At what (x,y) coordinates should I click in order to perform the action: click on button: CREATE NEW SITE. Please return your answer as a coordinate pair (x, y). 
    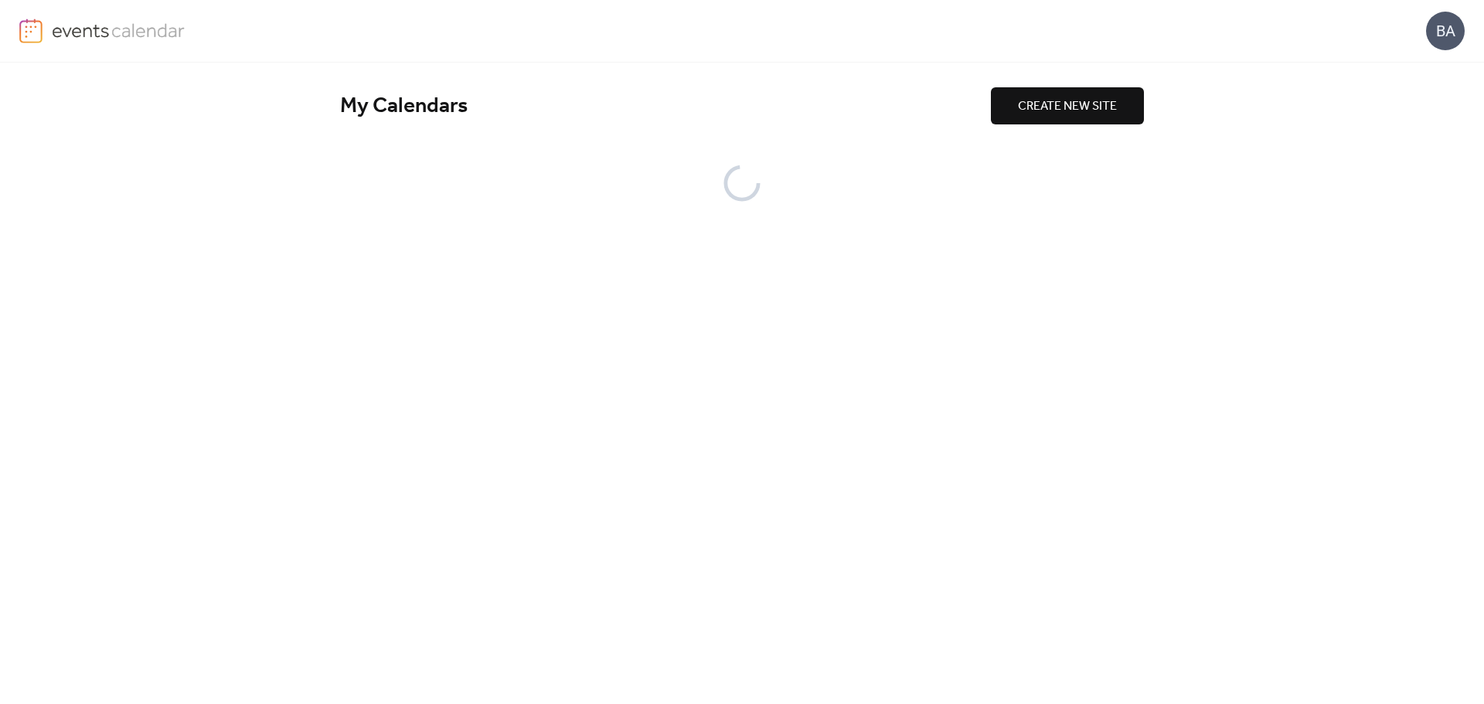
    Looking at the image, I should click on (1068, 106).